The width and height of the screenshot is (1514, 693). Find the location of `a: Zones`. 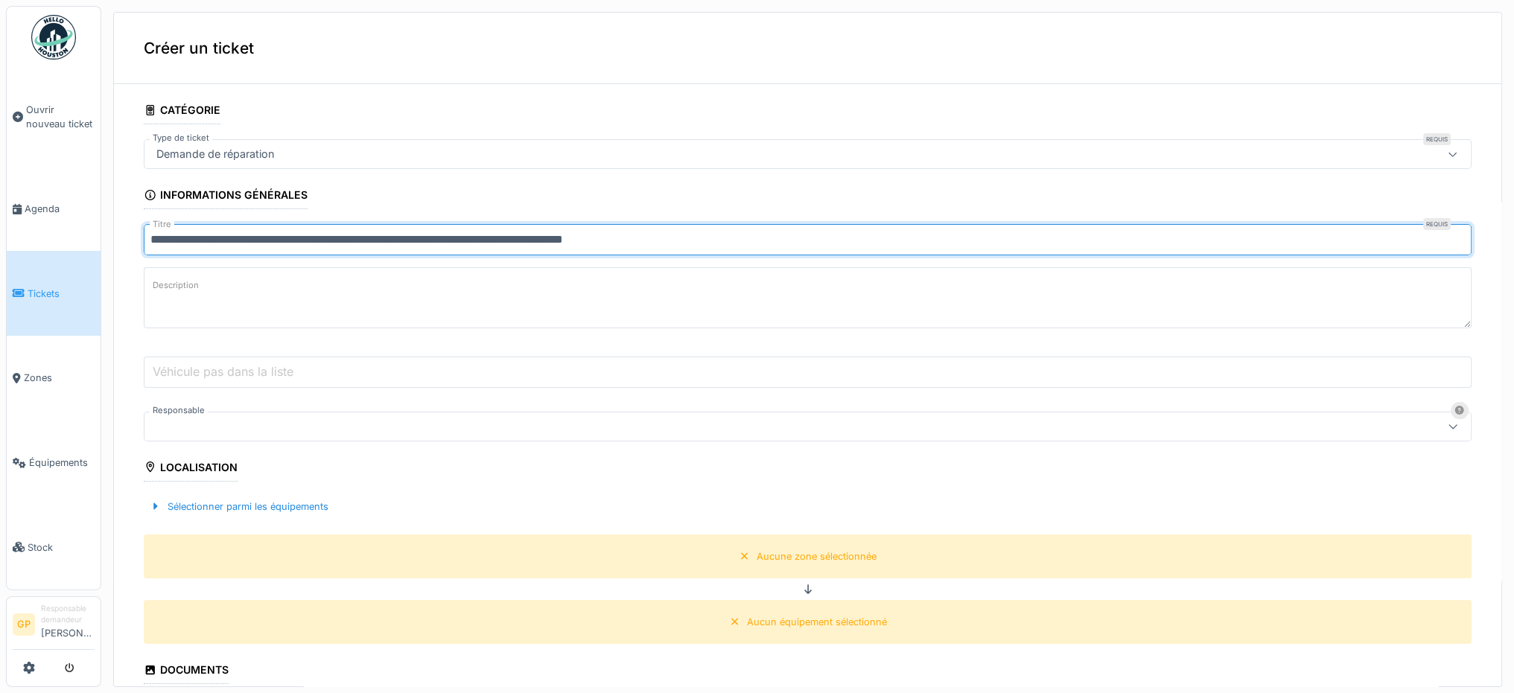

a: Zones is located at coordinates (54, 378).